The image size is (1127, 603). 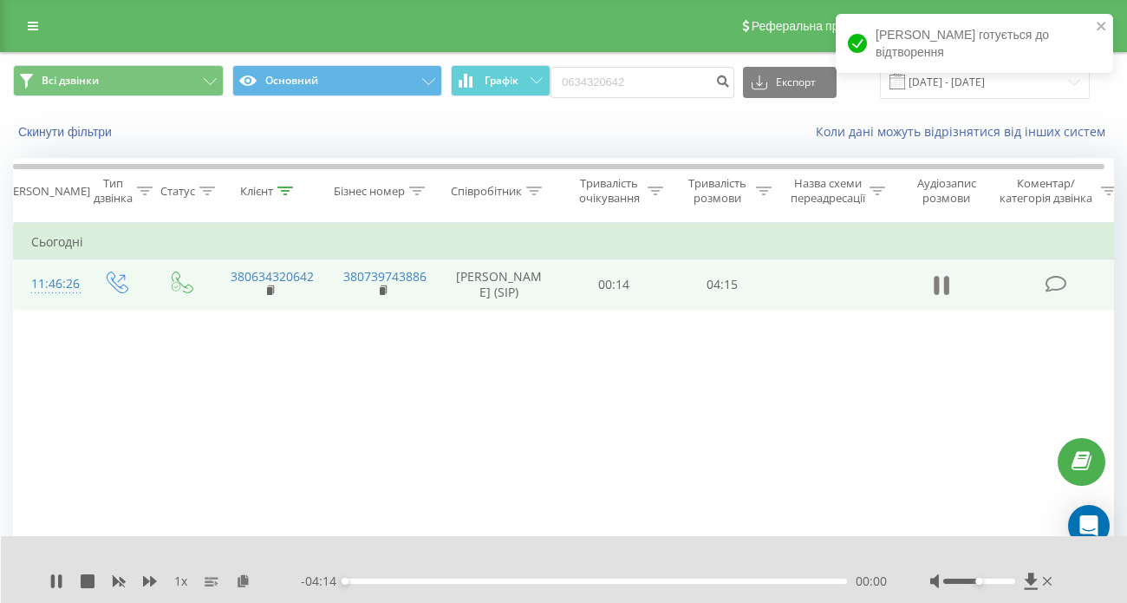 What do you see at coordinates (337, 81) in the screenshot?
I see `button: Основний` at bounding box center [337, 81].